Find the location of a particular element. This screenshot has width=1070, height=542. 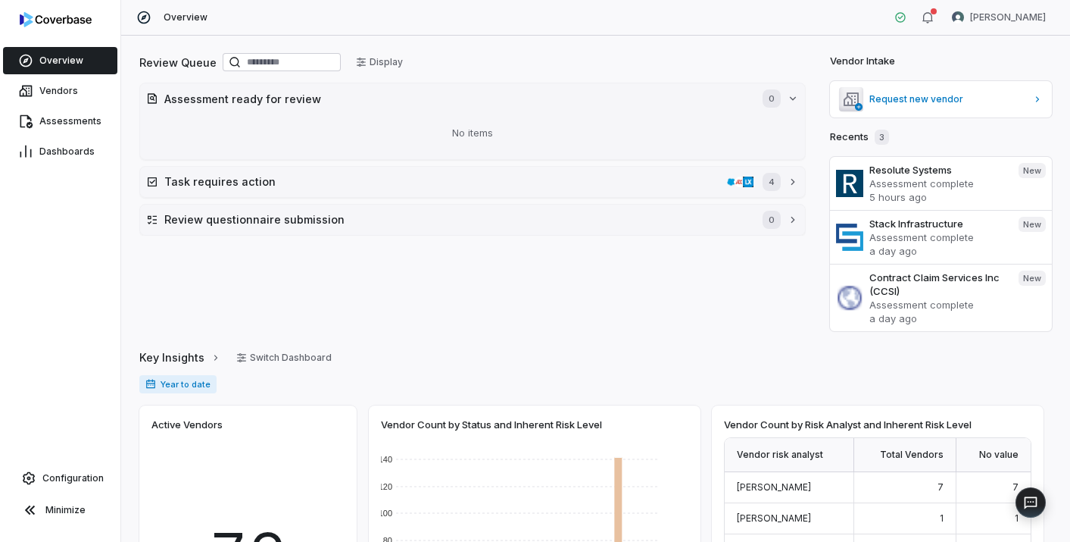

h2: Assessment ready for review is located at coordinates (456, 98).